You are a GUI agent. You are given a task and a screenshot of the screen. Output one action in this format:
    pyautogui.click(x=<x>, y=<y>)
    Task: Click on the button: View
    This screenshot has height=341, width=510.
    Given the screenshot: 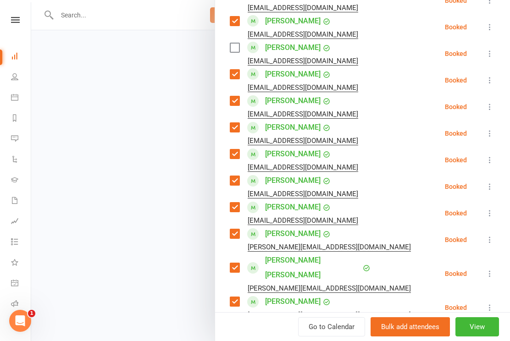 What is the action you would take?
    pyautogui.click(x=477, y=327)
    